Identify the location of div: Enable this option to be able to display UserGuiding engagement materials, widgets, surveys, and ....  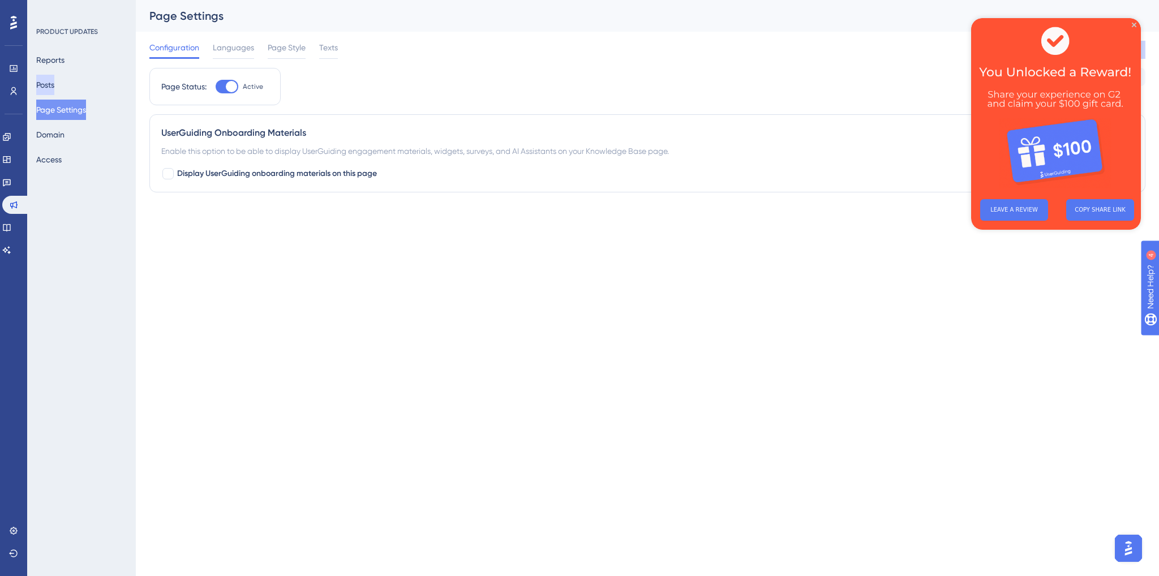
(647, 151).